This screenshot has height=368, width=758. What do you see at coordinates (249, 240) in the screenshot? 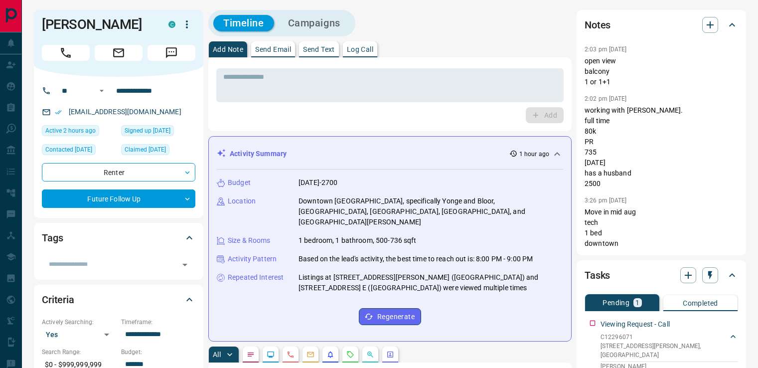
I see `p: Size & Rooms` at bounding box center [249, 240].